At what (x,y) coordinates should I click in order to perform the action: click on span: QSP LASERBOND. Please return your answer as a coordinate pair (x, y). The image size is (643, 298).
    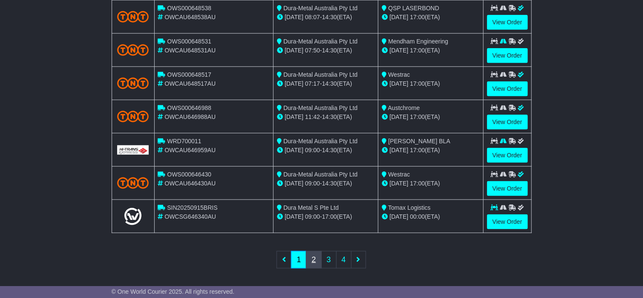
    Looking at the image, I should click on (414, 8).